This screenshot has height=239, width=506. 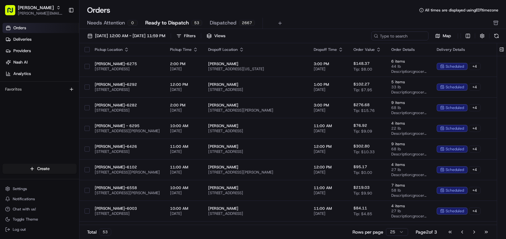 What do you see at coordinates (223, 23) in the screenshot?
I see `span: Dispatched` at bounding box center [223, 23].